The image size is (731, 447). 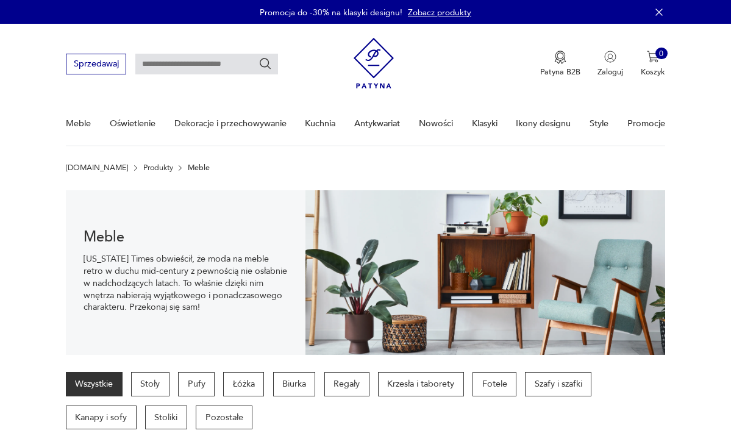 What do you see at coordinates (599, 123) in the screenshot?
I see `a: Style` at bounding box center [599, 123].